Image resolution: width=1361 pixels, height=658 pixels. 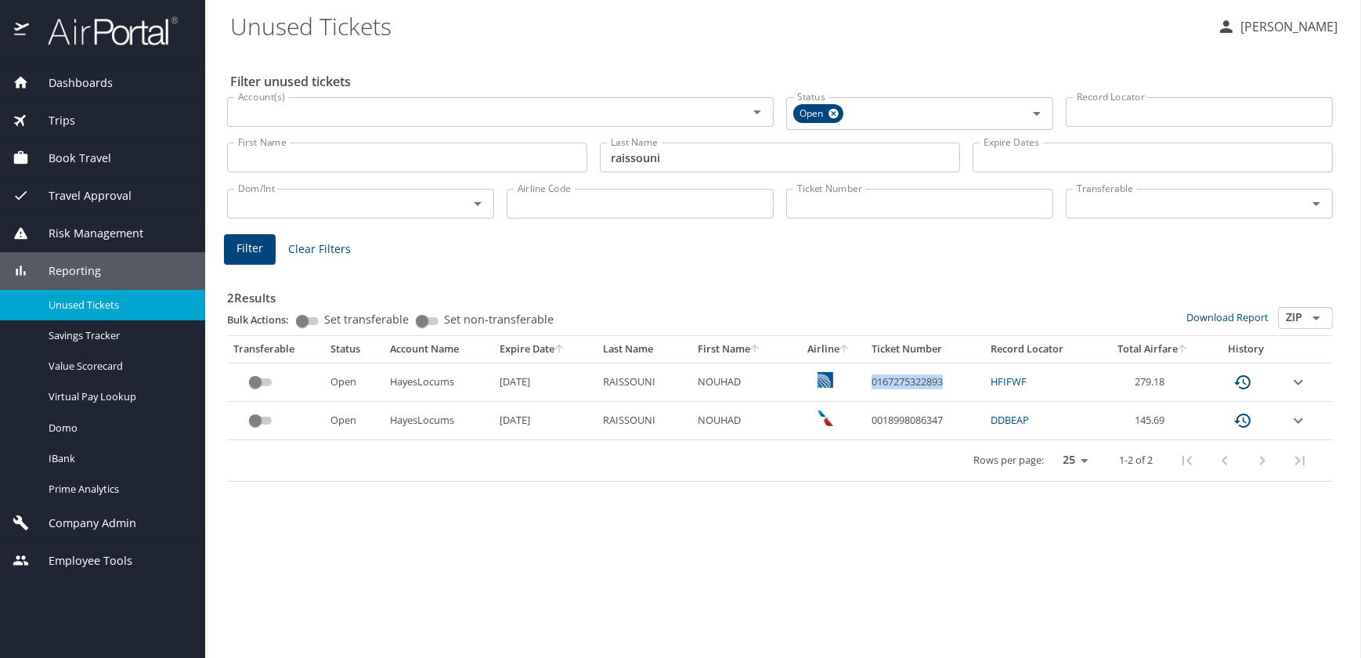 I want to click on th: First Name, so click(x=741, y=349).